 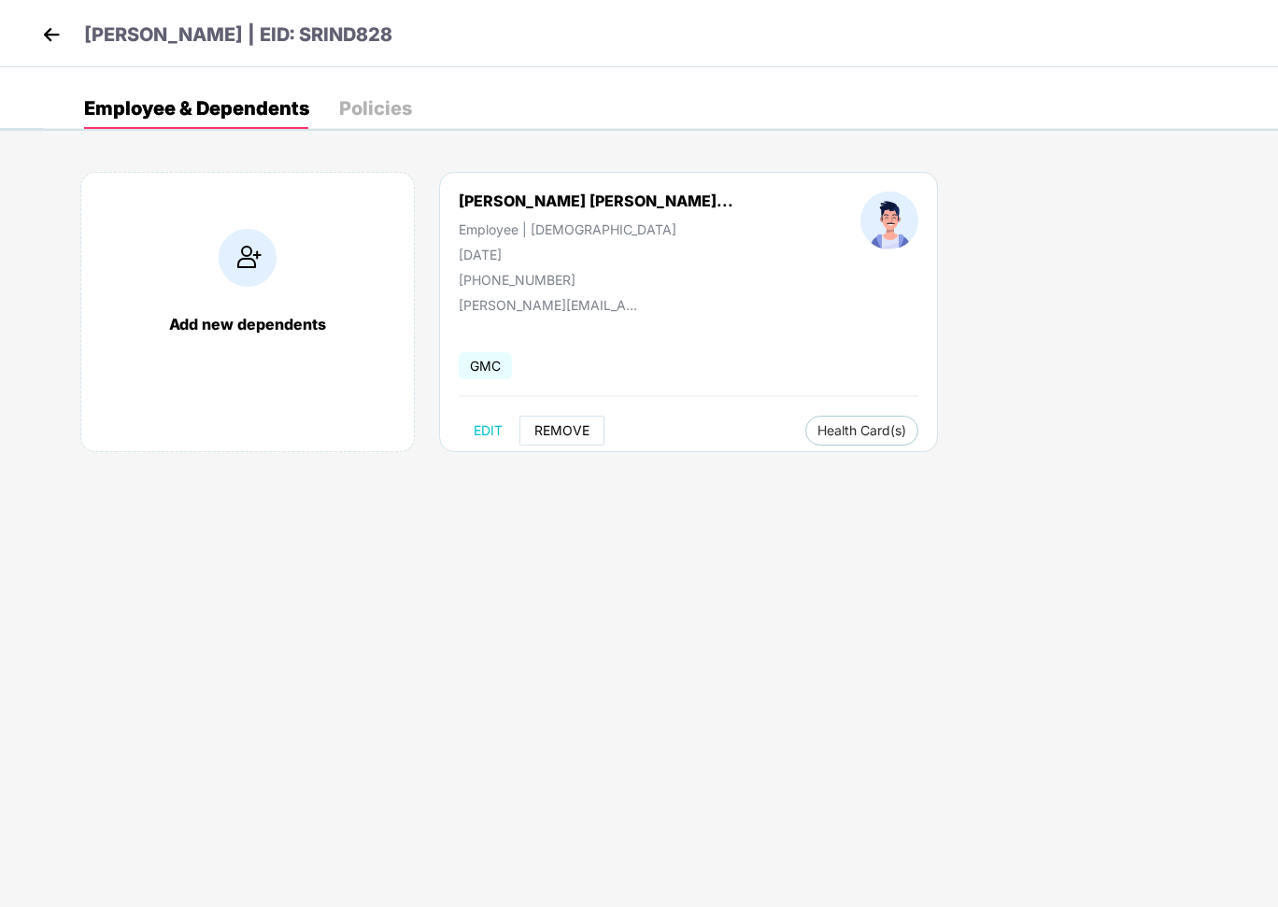 What do you see at coordinates (861, 431) in the screenshot?
I see `span: Health Card(s)` at bounding box center [861, 431].